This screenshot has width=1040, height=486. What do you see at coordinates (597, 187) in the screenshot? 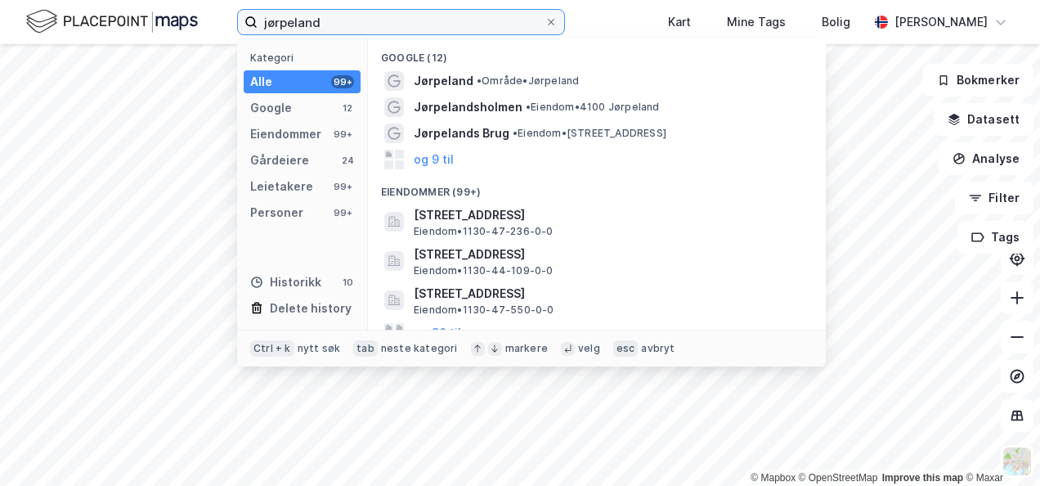
I see `div: Eiendommer (99+)` at bounding box center [597, 187].